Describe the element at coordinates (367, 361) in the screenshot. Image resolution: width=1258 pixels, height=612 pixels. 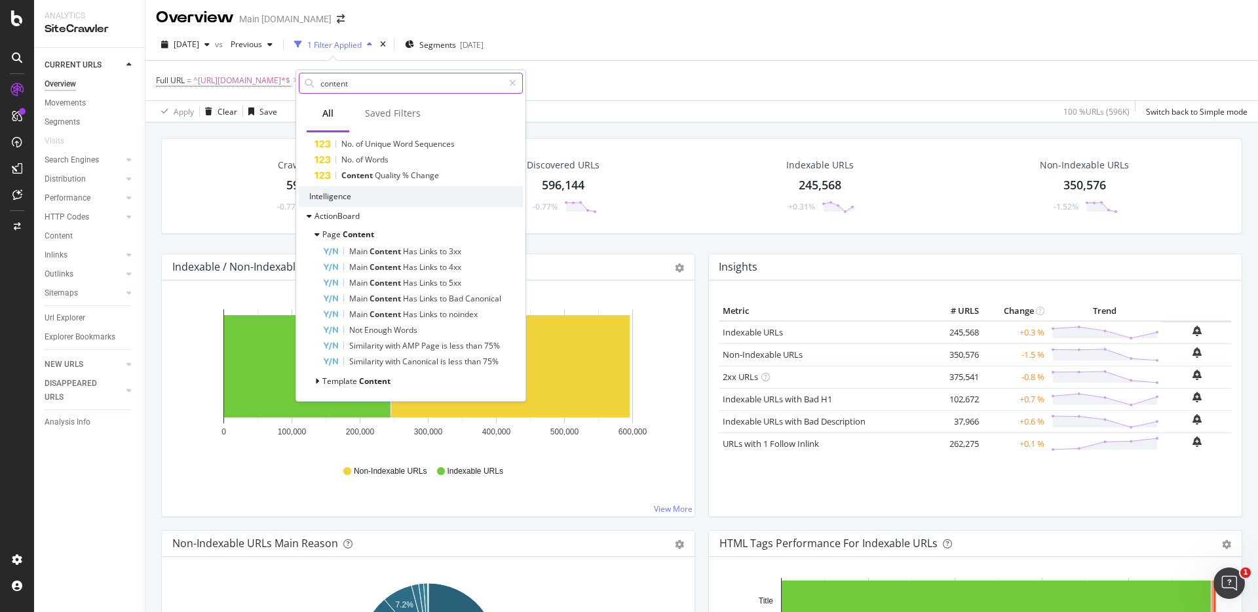
I see `span: Similarity` at that location.